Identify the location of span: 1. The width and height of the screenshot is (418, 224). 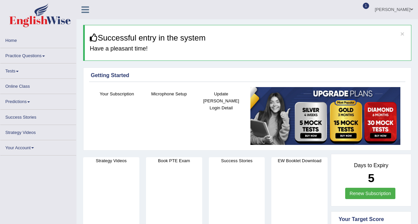
(366, 6).